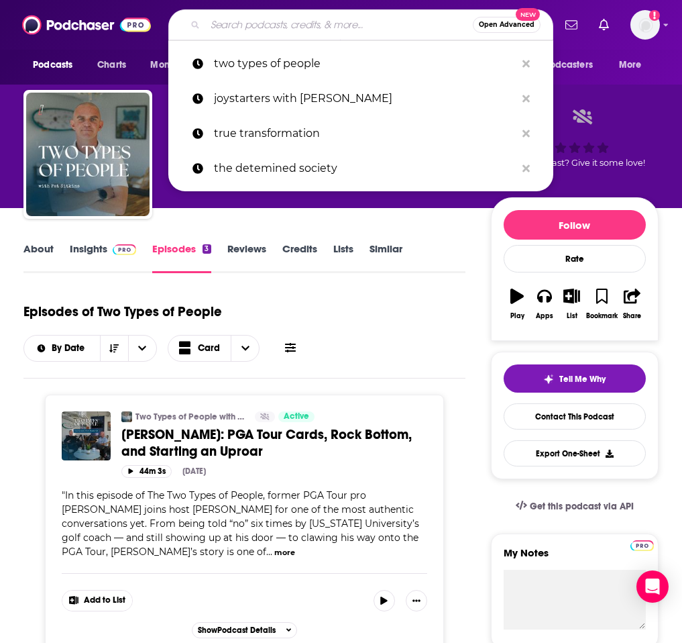 The image size is (682, 643). Describe the element at coordinates (506, 25) in the screenshot. I see `span: Open Advanced` at that location.